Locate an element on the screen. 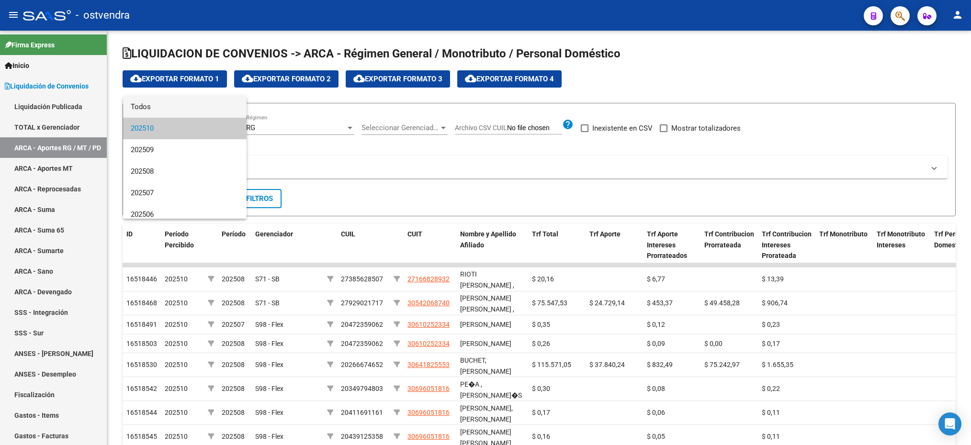 The height and width of the screenshot is (445, 971). div: Open Intercom Messenger is located at coordinates (950, 424).